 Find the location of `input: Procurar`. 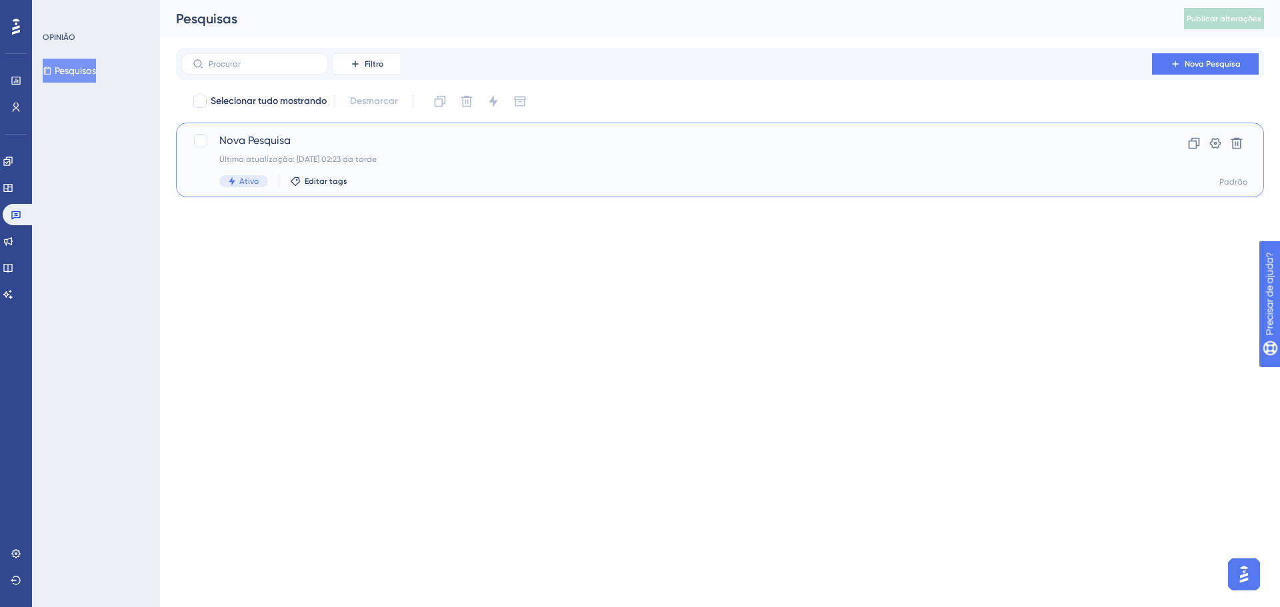

input: Procurar is located at coordinates (263, 64).